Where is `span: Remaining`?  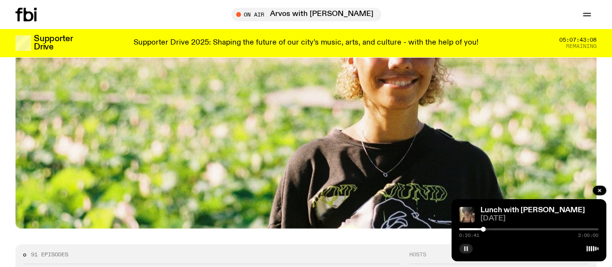 span: Remaining is located at coordinates (581, 46).